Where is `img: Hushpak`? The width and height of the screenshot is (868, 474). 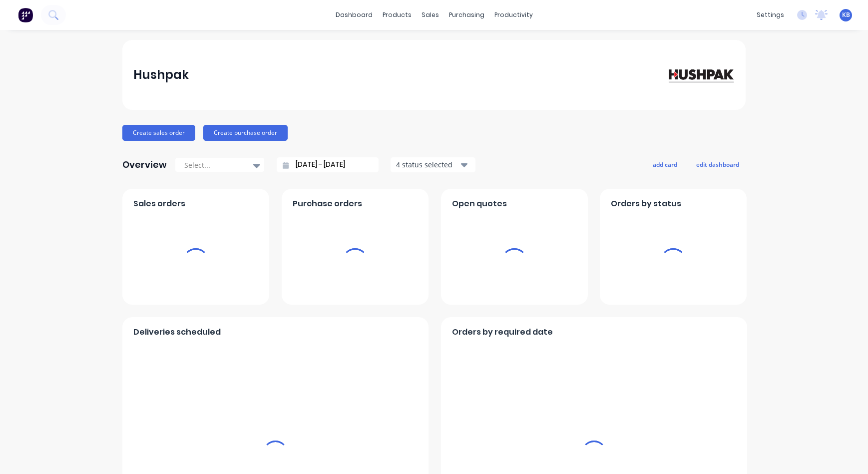
img: Hushpak is located at coordinates (699, 74).